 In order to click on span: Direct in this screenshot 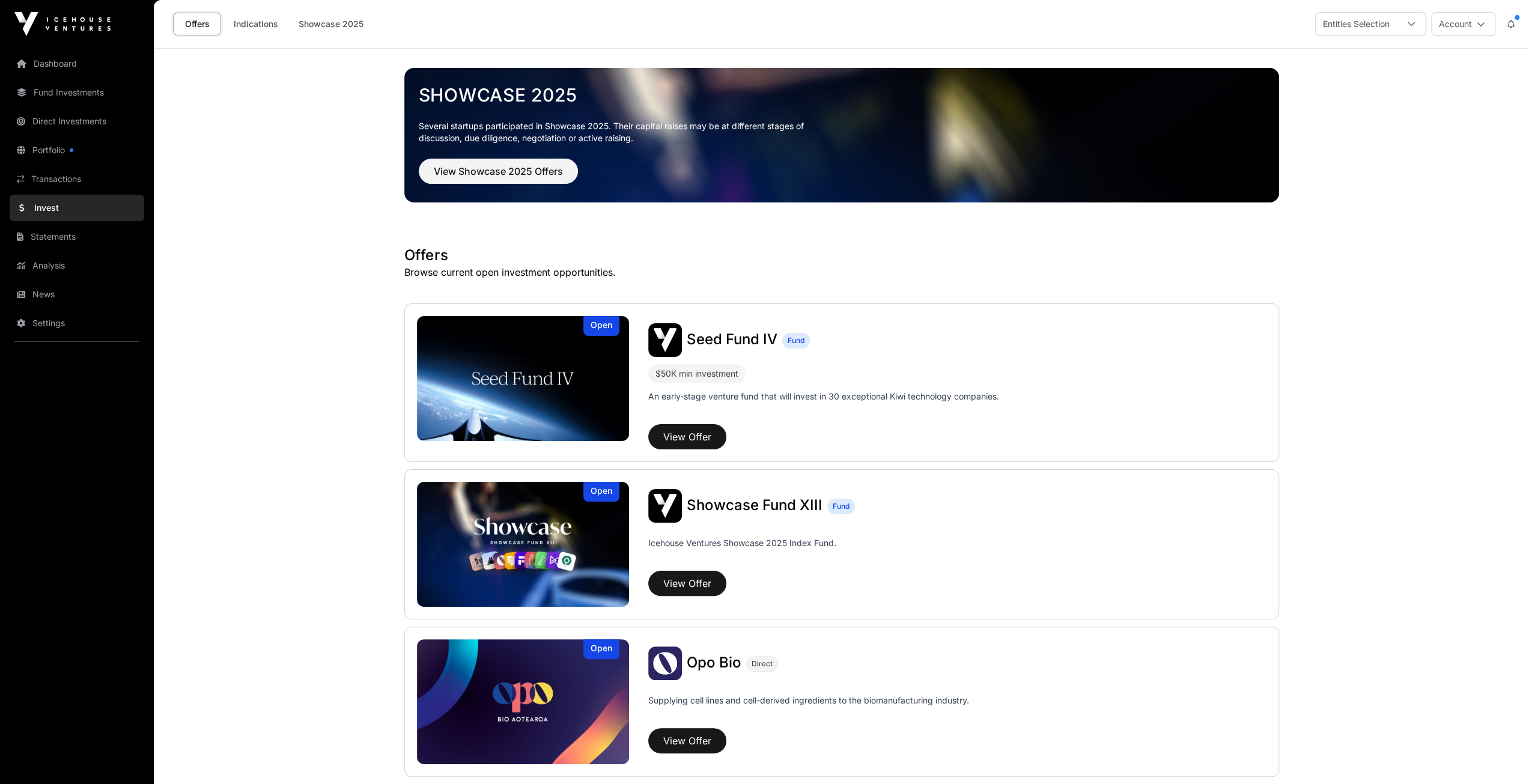, I will do `click(762, 664)`.